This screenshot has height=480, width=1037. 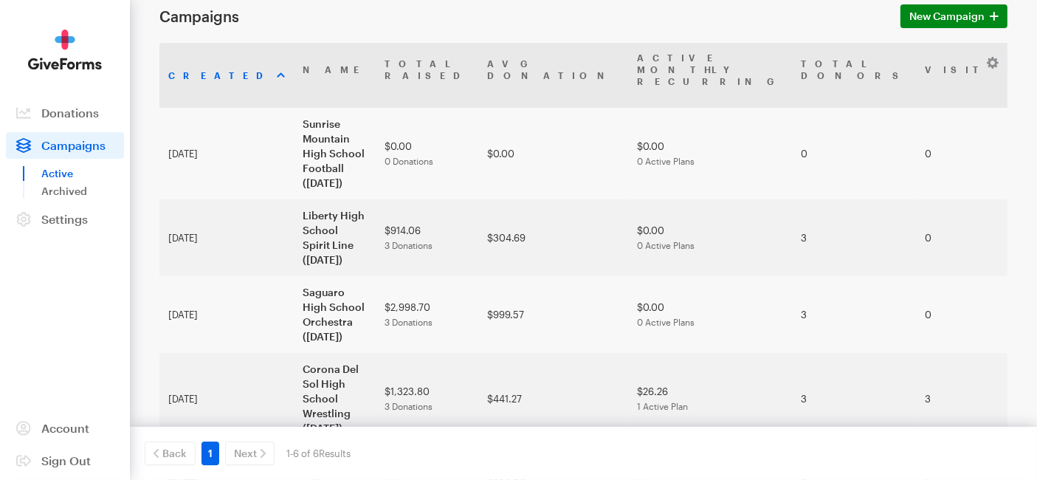 I want to click on span: Campaigns, so click(x=73, y=145).